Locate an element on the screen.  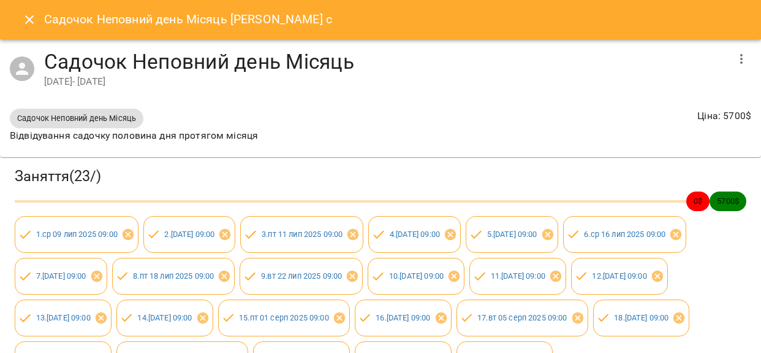
div: 1.ср 09 лип 2025 09:00 is located at coordinates (77, 234).